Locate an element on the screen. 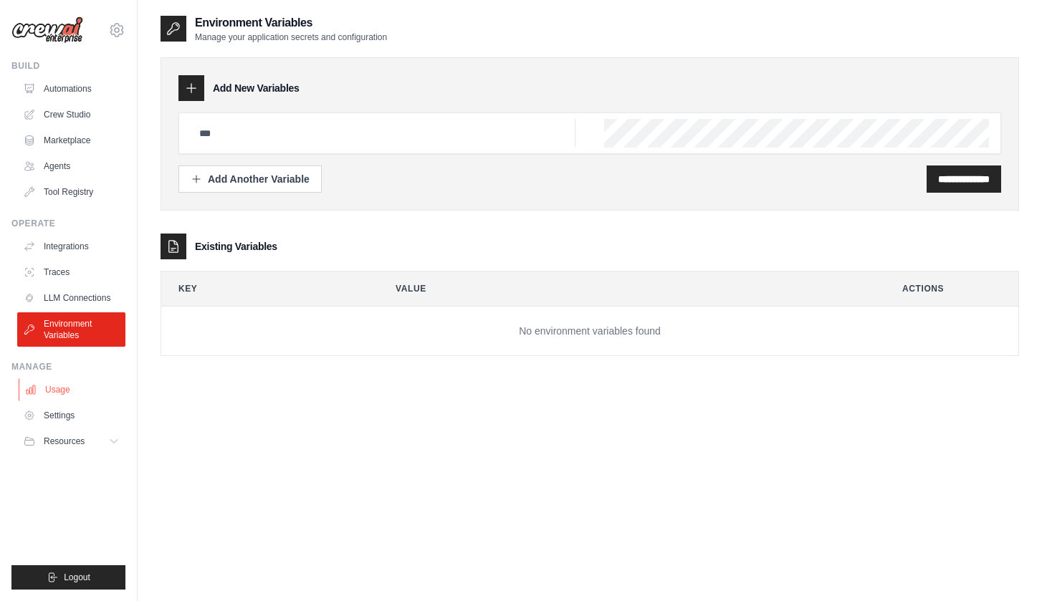 This screenshot has width=1042, height=601. a: Traces is located at coordinates (71, 272).